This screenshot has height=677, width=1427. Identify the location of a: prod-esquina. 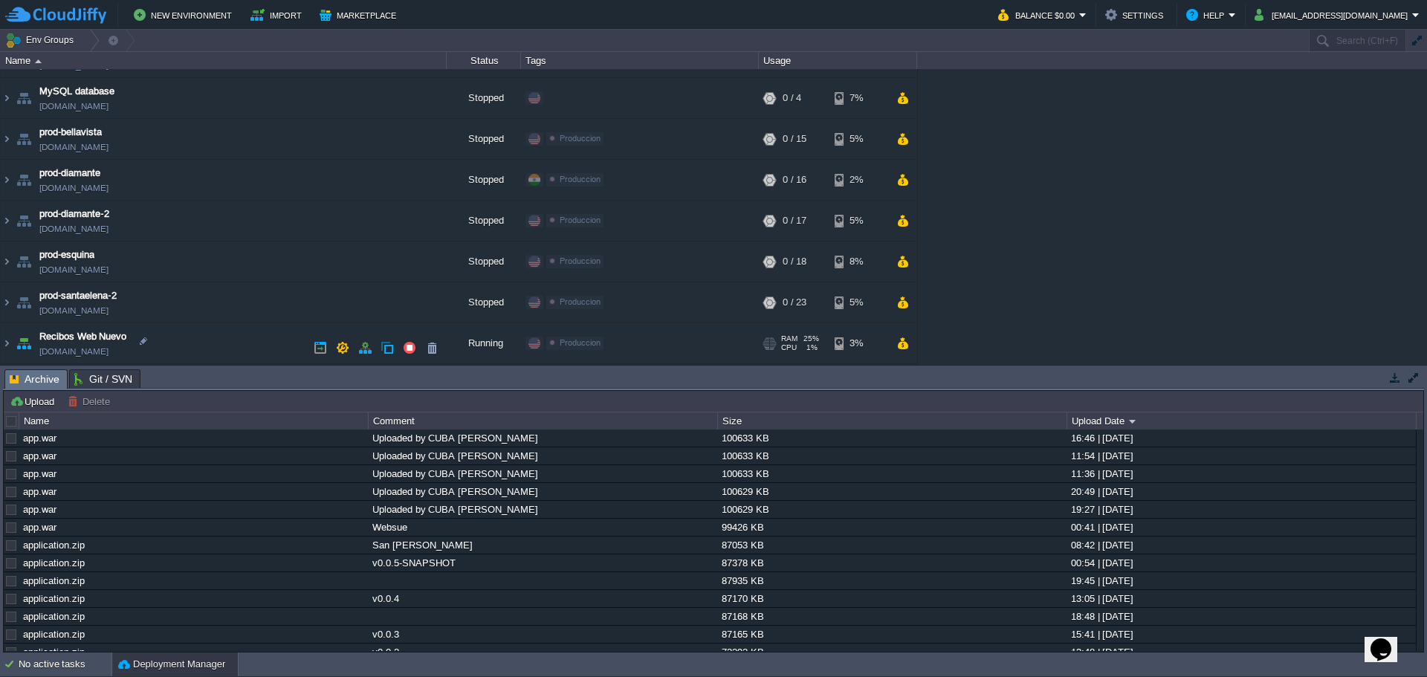
(67, 259).